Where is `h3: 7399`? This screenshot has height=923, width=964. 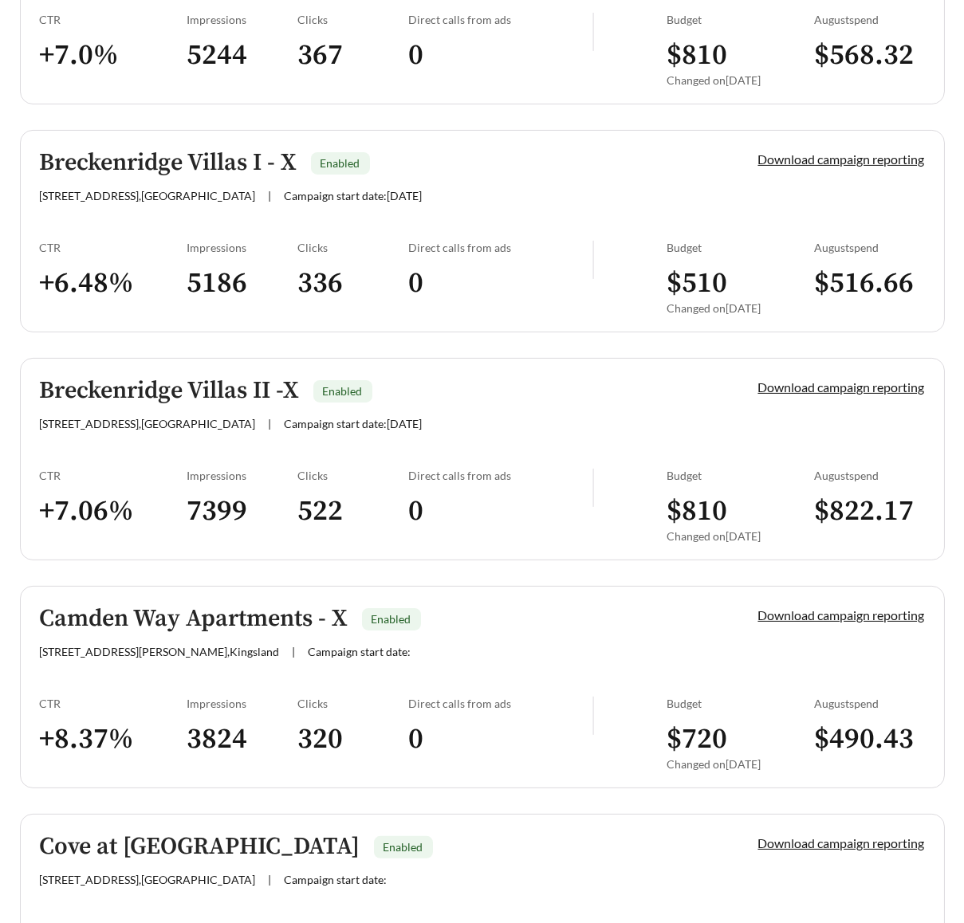
h3: 7399 is located at coordinates (242, 511).